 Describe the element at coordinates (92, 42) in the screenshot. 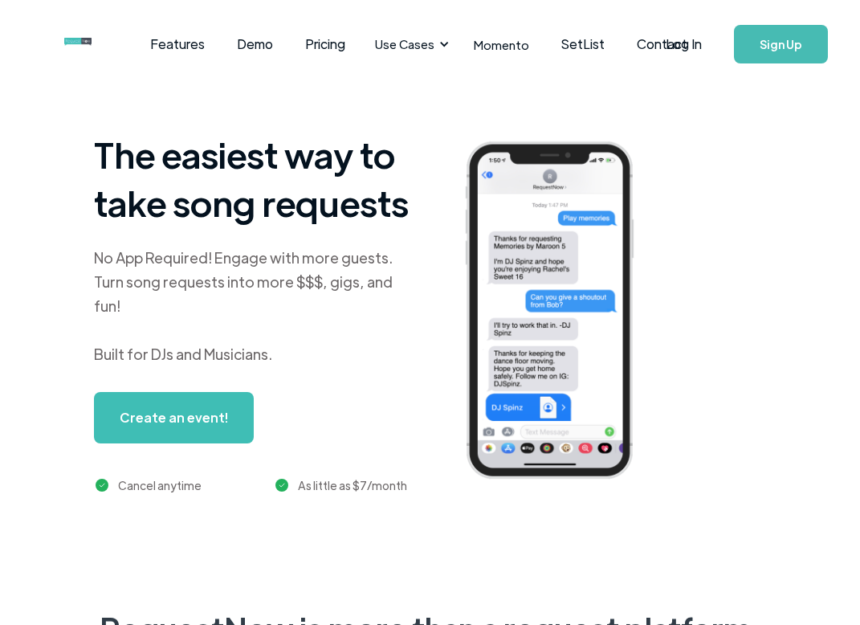

I see `img: requestnow logo` at that location.